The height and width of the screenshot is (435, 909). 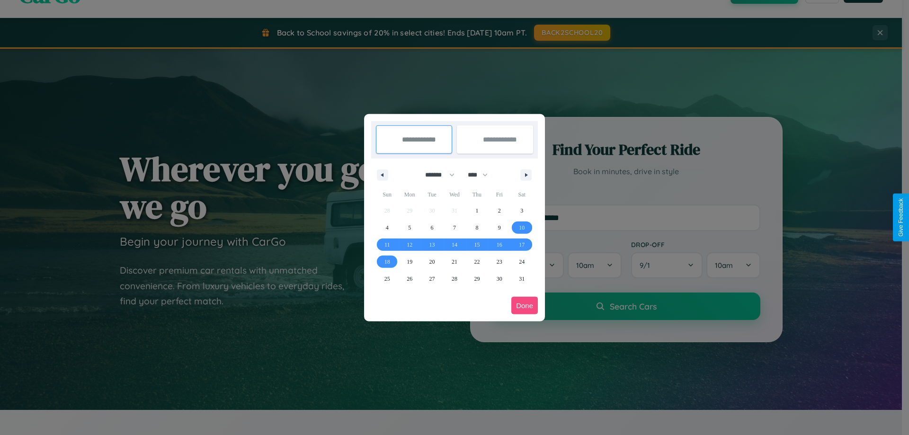 What do you see at coordinates (525, 305) in the screenshot?
I see `button: Done` at bounding box center [525, 305].